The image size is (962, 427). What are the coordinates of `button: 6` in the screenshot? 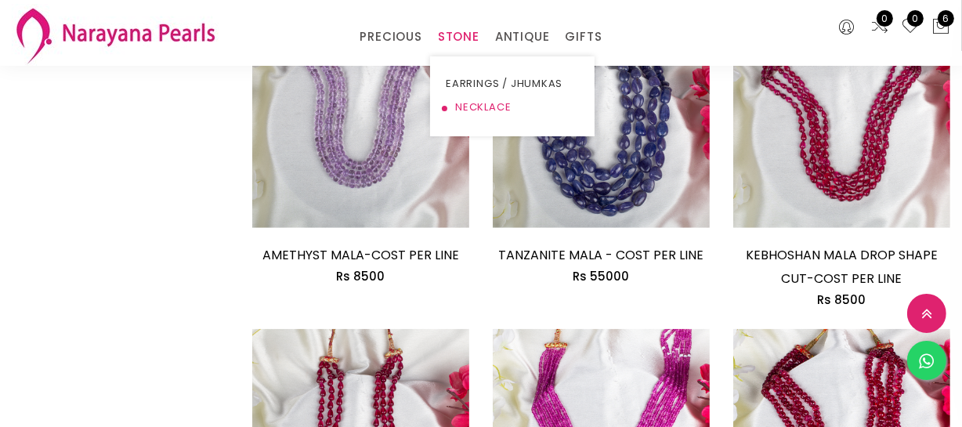 It's located at (941, 27).